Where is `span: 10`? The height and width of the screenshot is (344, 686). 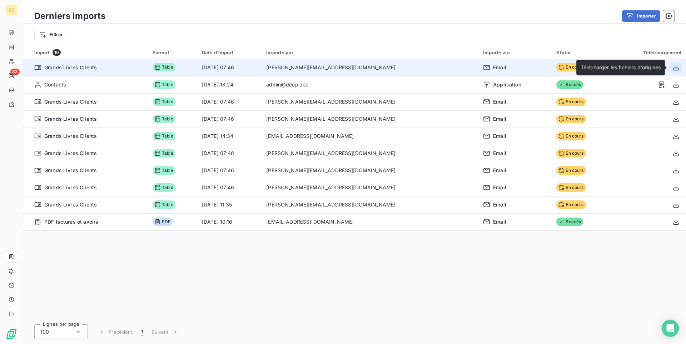
span: 10 is located at coordinates (56, 52).